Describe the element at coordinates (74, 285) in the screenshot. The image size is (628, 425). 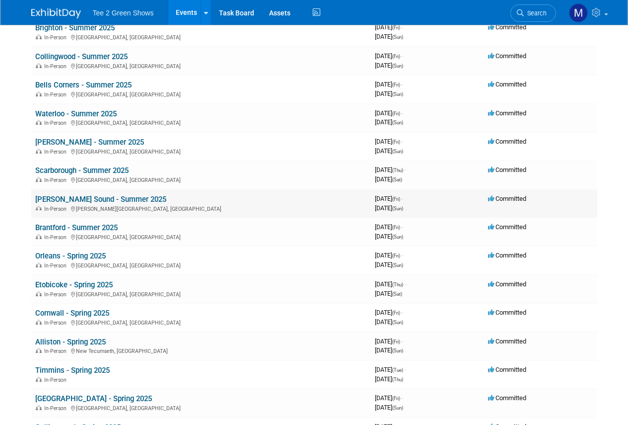
I see `a: Etobicoke - Spring 2025` at that location.